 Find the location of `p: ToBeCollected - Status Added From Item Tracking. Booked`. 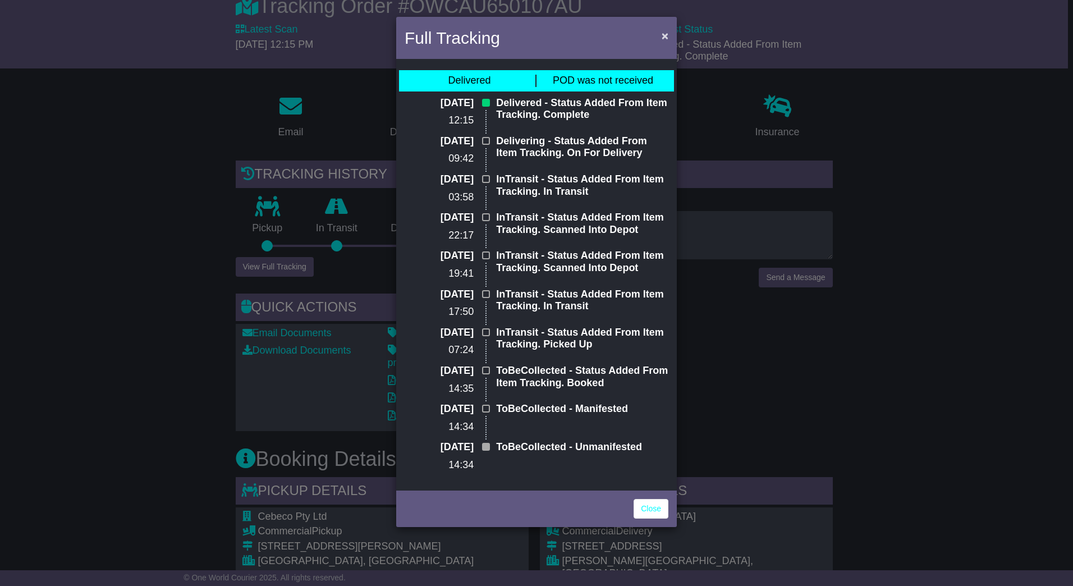

p: ToBeCollected - Status Added From Item Tracking. Booked is located at coordinates (582, 377).